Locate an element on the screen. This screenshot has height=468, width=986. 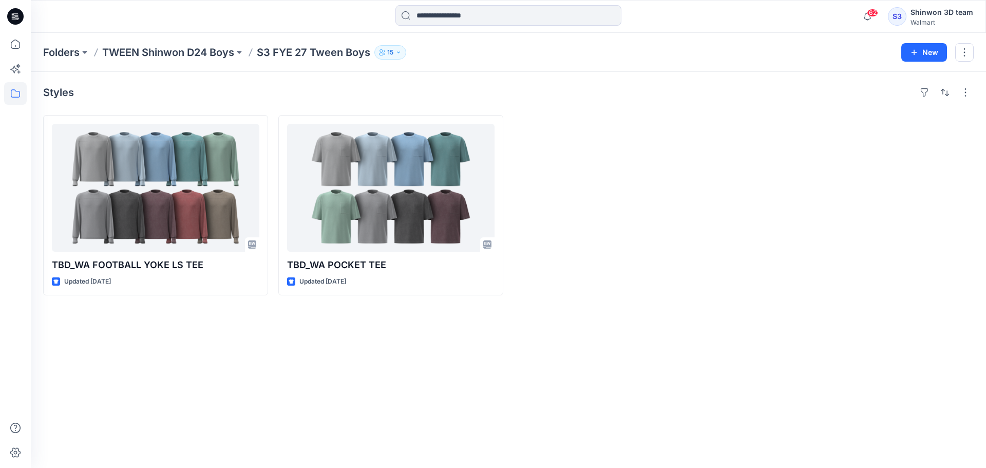
p: TBD_WA POCKET TEE is located at coordinates (391, 265).